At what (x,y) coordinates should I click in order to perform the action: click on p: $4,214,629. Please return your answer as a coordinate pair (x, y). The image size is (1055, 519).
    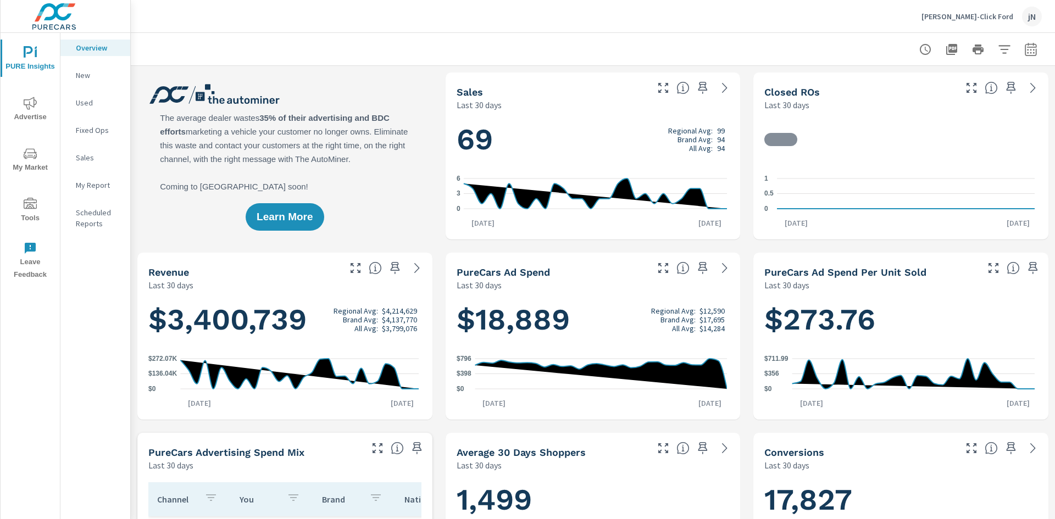
    Looking at the image, I should click on (400, 311).